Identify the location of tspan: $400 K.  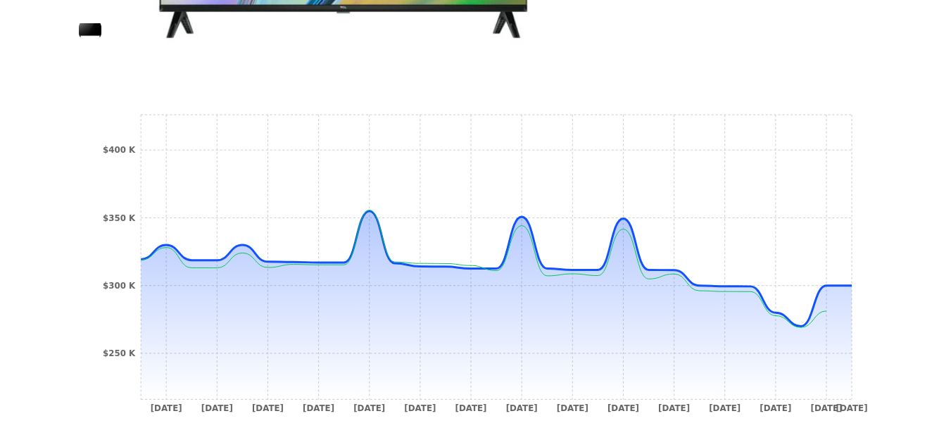
(119, 150).